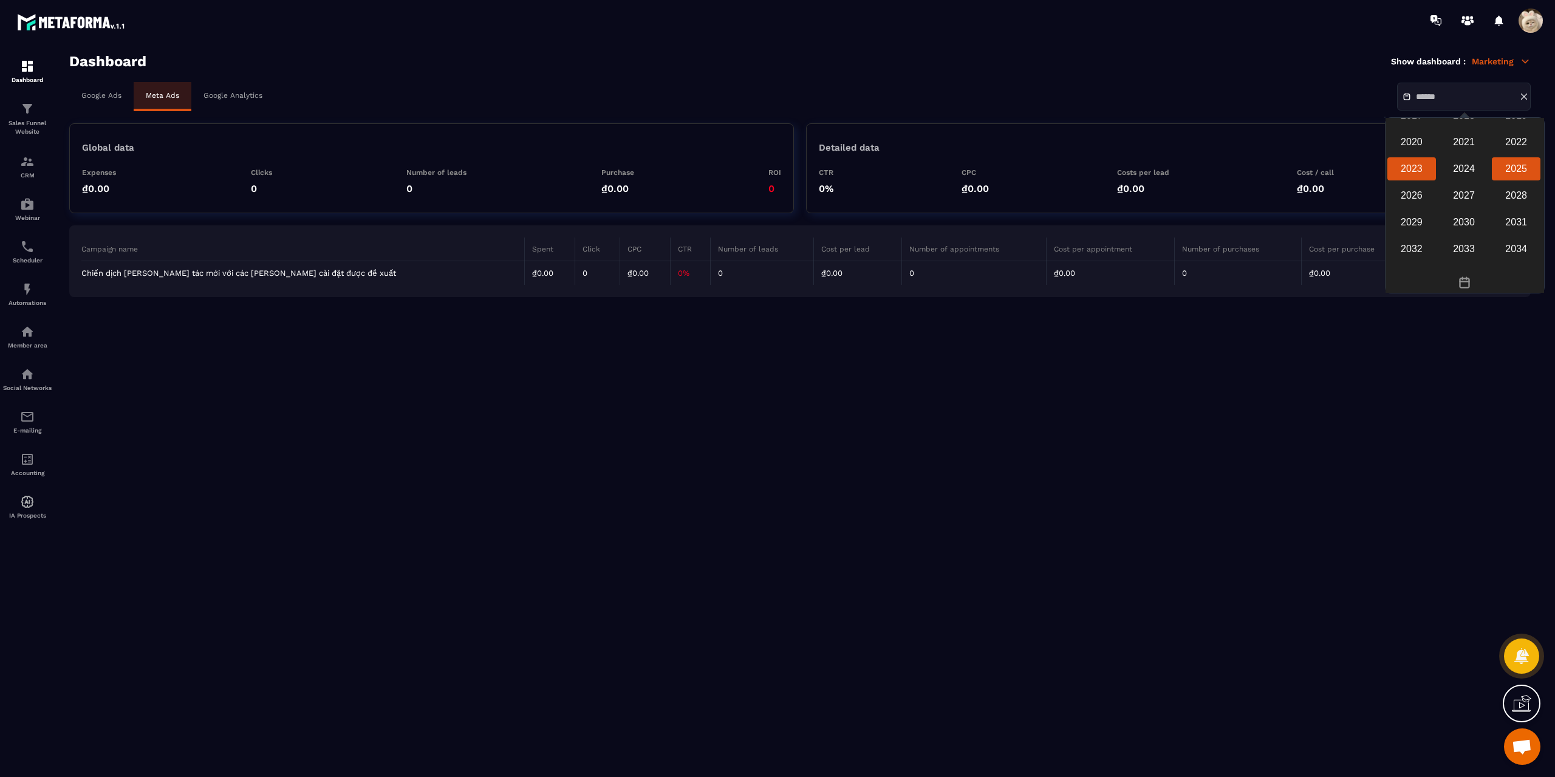 The image size is (1555, 777). Describe the element at coordinates (1412, 142) in the screenshot. I see `div: 2020` at that location.